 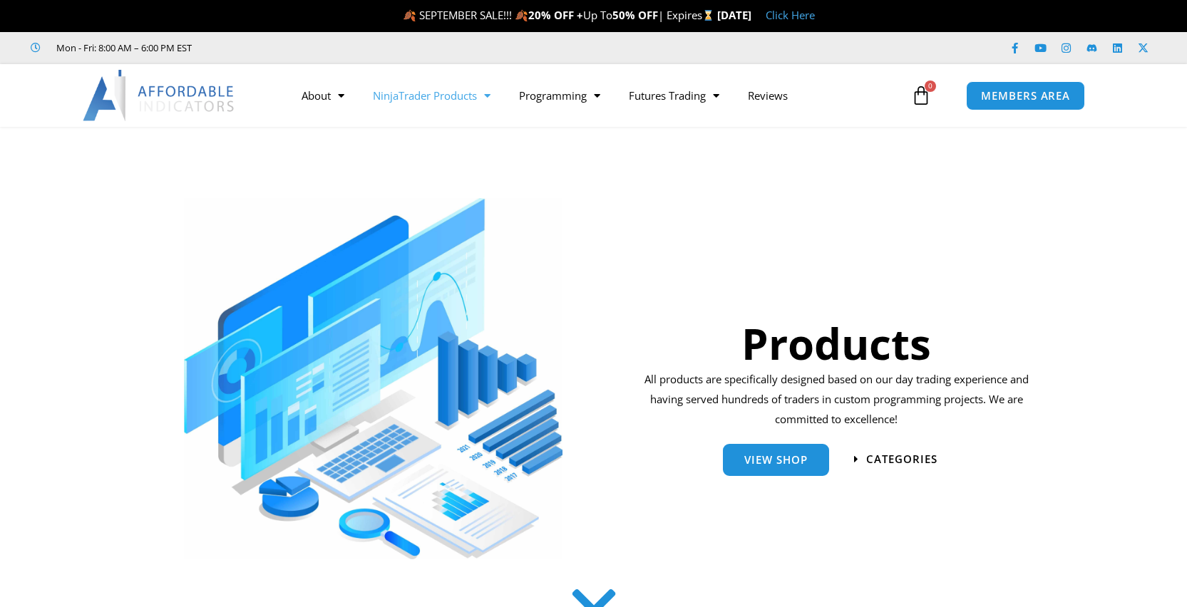 I want to click on img: LogoAI | Affordable Indicators – NinjaTrader, so click(x=159, y=96).